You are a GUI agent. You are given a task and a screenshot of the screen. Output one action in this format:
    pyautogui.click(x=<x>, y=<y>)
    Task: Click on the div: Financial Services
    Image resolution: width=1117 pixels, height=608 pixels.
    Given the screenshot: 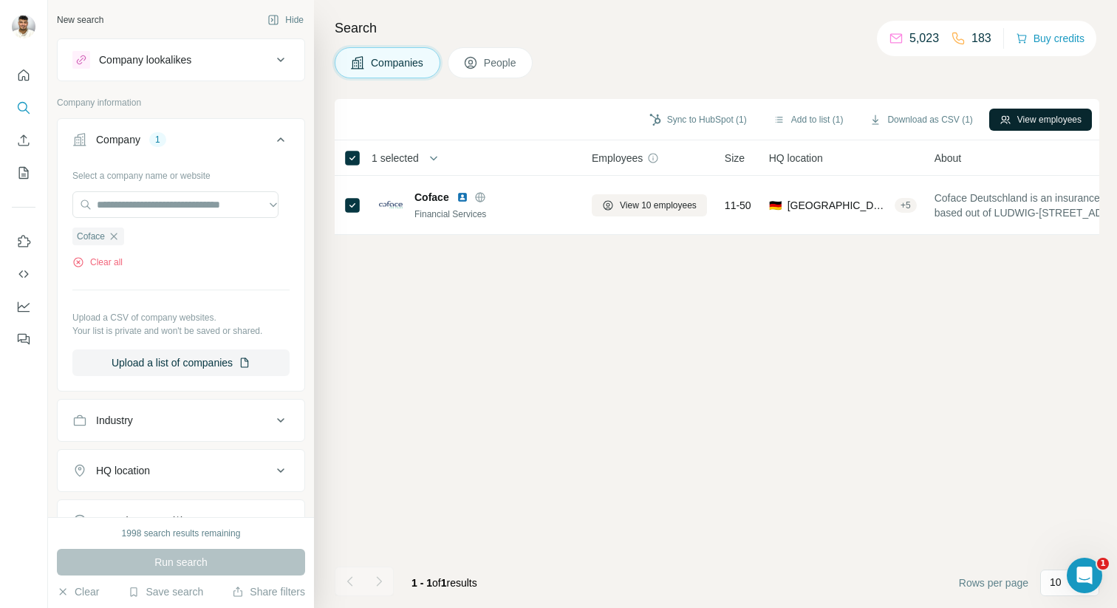 What is the action you would take?
    pyautogui.click(x=494, y=214)
    